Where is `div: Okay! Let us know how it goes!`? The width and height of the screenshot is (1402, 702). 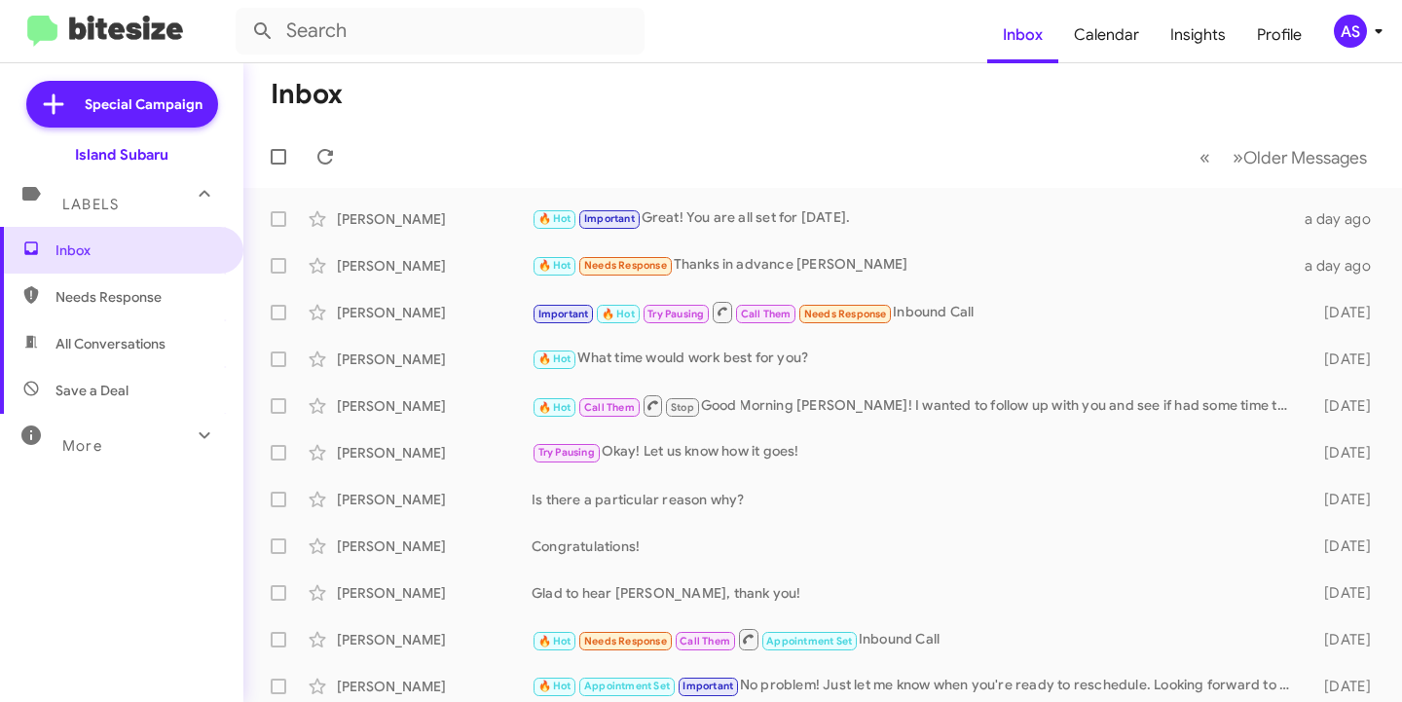 div: Okay! Let us know how it goes! is located at coordinates (916, 452).